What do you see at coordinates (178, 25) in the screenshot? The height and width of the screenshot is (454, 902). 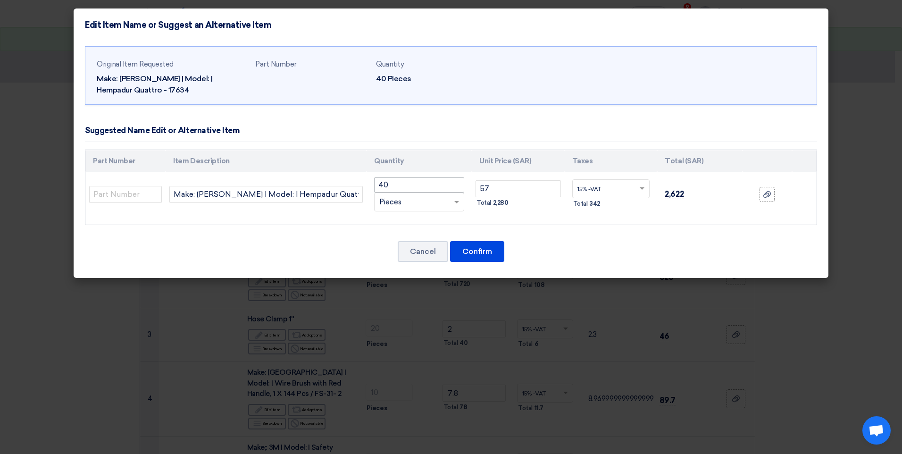 I see `h4: Edit Item Name or Suggest an Alternative Item` at bounding box center [178, 25].